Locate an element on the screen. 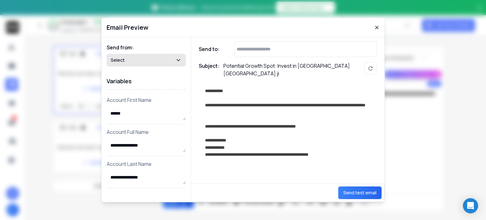  button: Send test email is located at coordinates (360, 193).